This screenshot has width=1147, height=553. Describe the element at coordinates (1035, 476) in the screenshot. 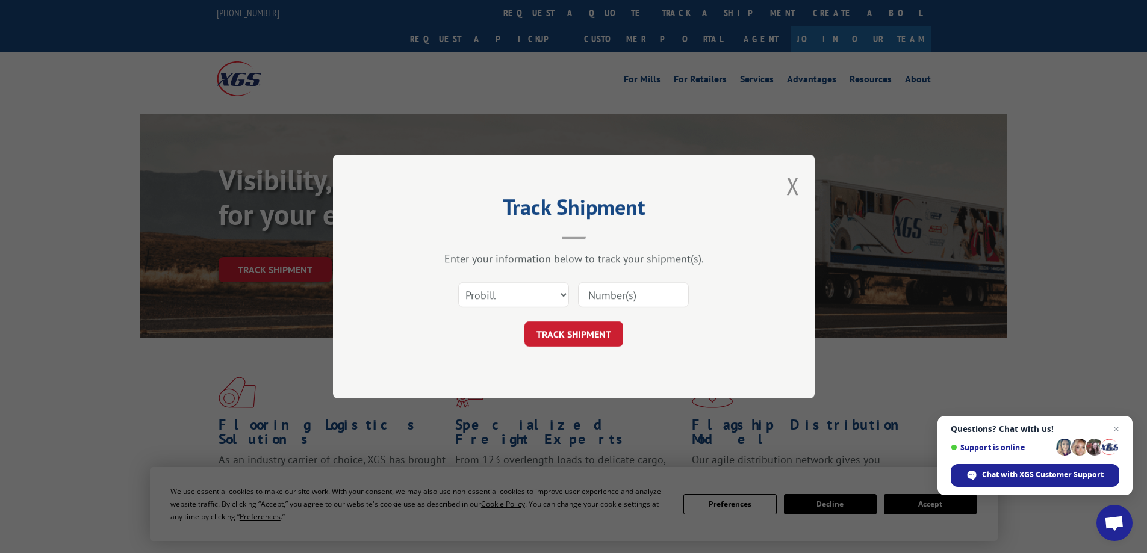

I see `div: Chat with XGS Customer Support` at that location.